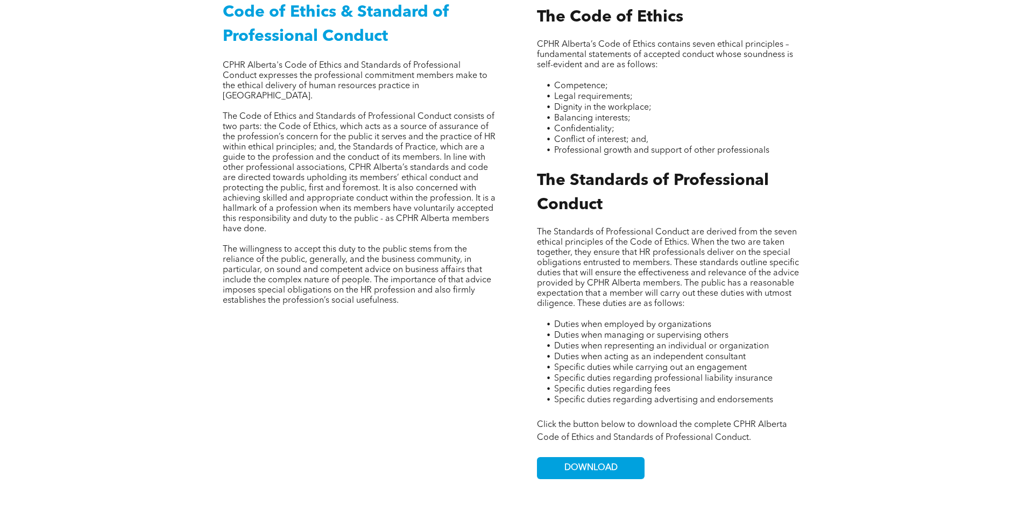  What do you see at coordinates (359, 173) in the screenshot?
I see `span: The Code of Ethics and Standards of Professional Conduct consists of two parts: the Code of Ethic...` at bounding box center [359, 173].